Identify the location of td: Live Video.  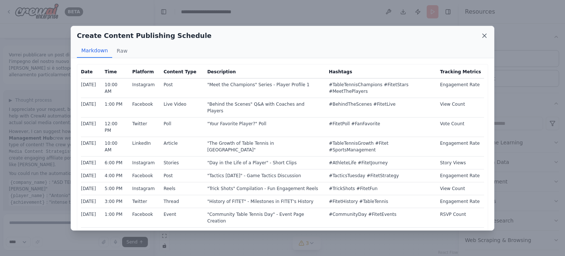
(181, 107).